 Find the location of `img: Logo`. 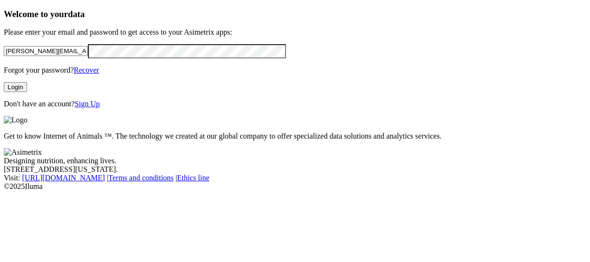

img: Logo is located at coordinates (16, 120).